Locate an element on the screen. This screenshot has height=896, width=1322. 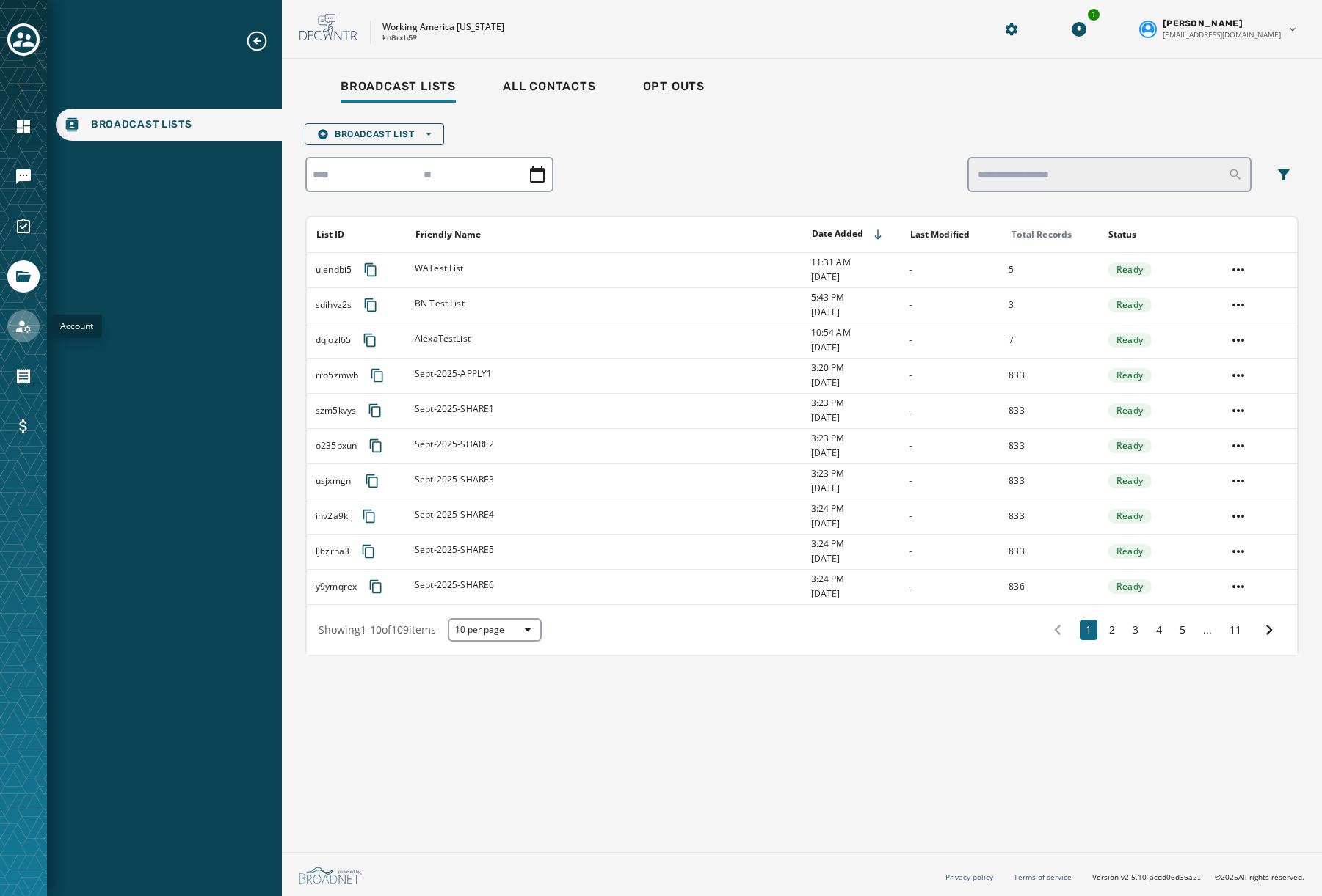
button: 11 is located at coordinates (1235, 630).